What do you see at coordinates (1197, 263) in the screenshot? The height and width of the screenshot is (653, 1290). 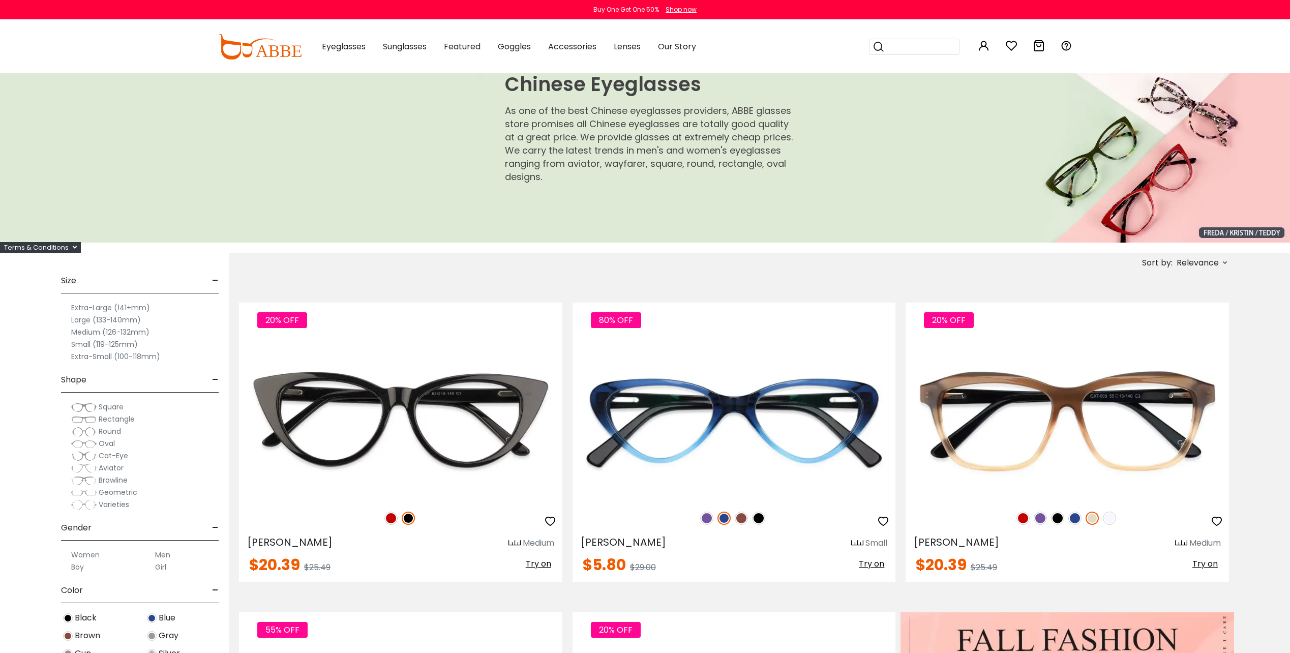 I see `span: Relevance` at bounding box center [1197, 263].